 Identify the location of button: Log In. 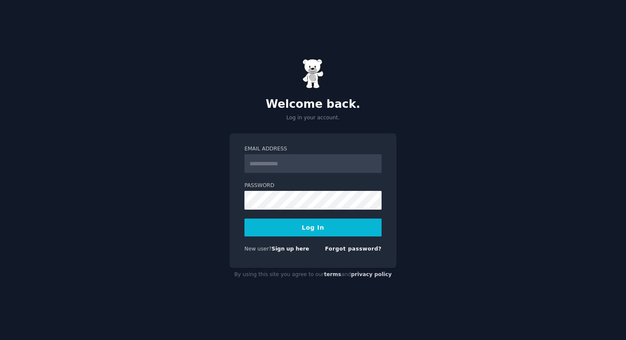
(313, 227).